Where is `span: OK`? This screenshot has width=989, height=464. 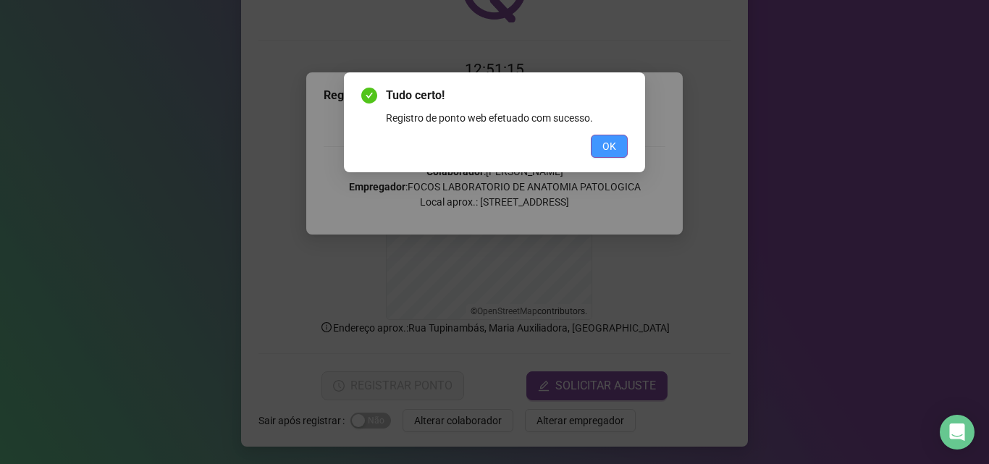
span: OK is located at coordinates (609, 146).